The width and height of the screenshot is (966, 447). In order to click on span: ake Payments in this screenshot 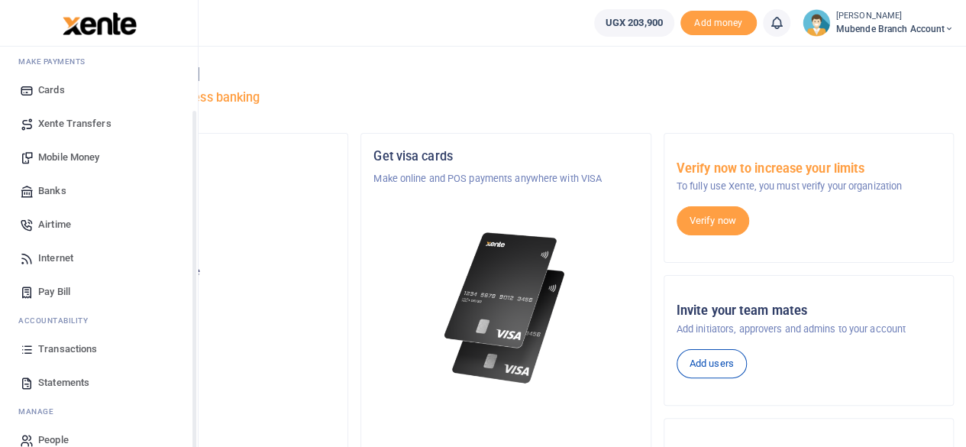, I will do `click(56, 61)`.